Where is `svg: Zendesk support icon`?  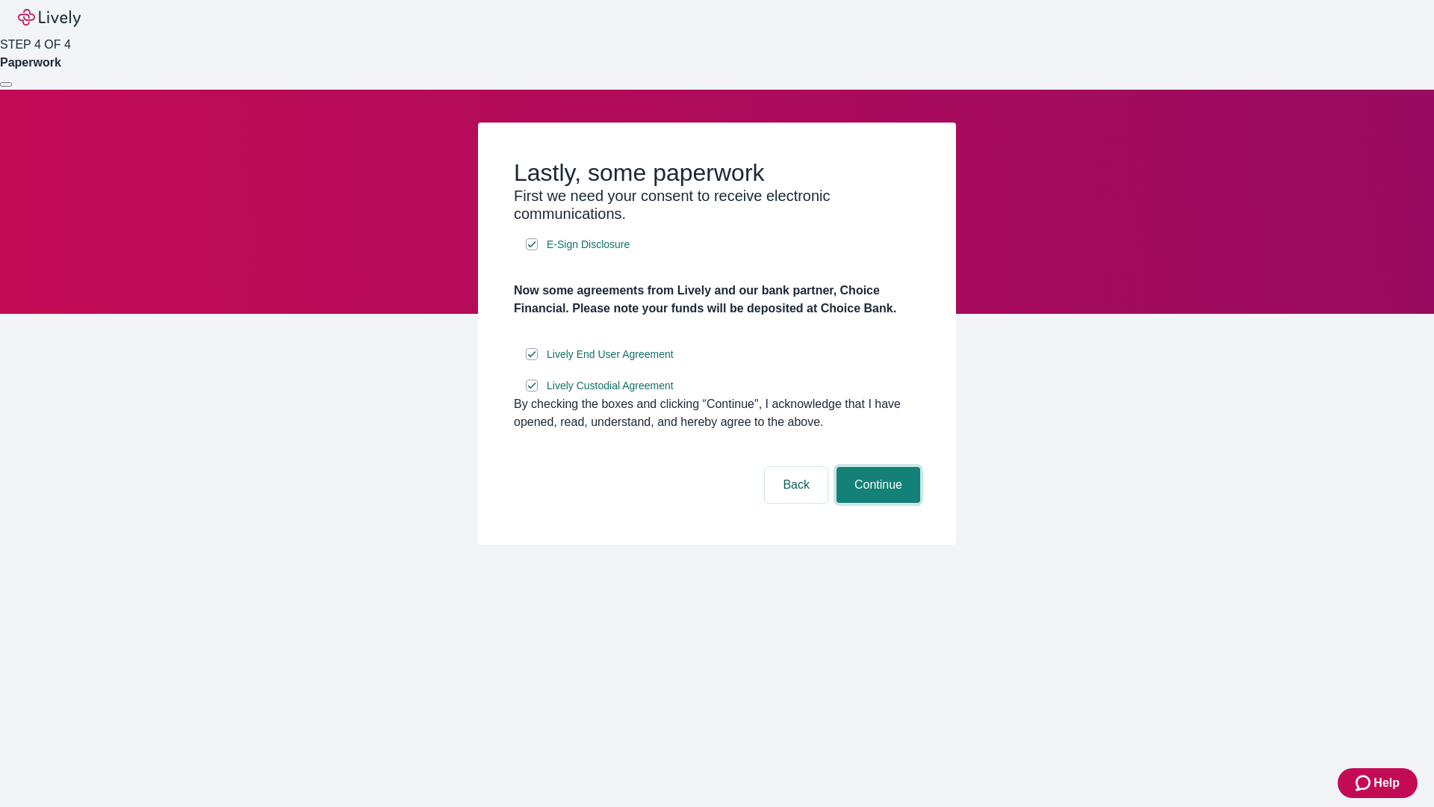
svg: Zendesk support icon is located at coordinates (1364, 783).